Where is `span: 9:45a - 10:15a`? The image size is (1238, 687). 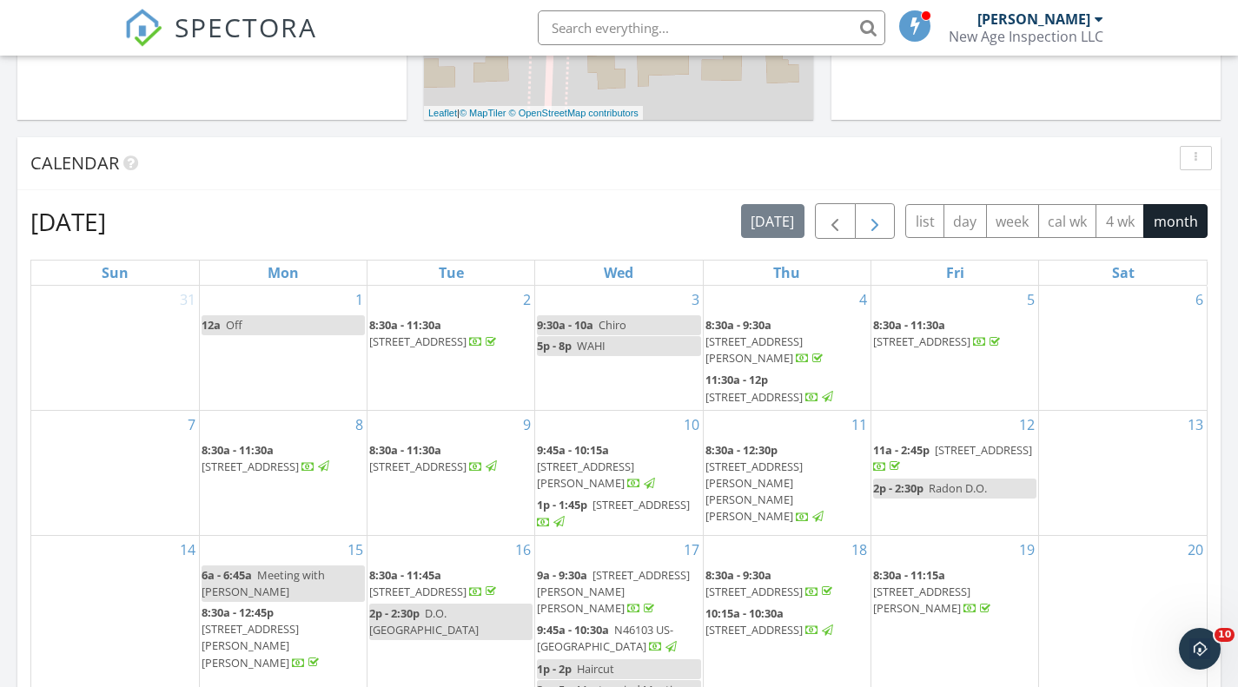 span: 9:45a - 10:15a is located at coordinates (572, 450).